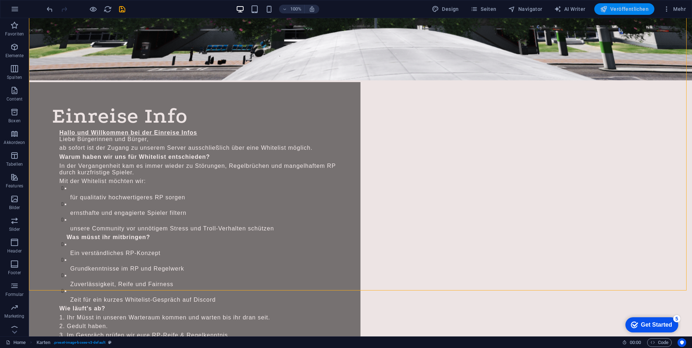 Image resolution: width=692 pixels, height=348 pixels. I want to click on span: Seiten, so click(483, 9).